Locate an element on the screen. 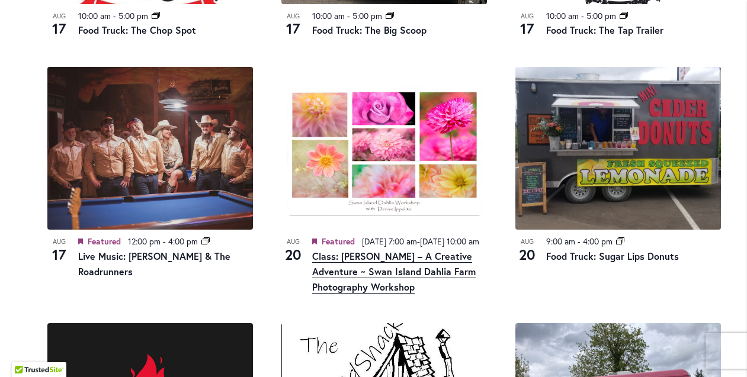  a: Food Truck: The Tap Trailer is located at coordinates (605, 30).